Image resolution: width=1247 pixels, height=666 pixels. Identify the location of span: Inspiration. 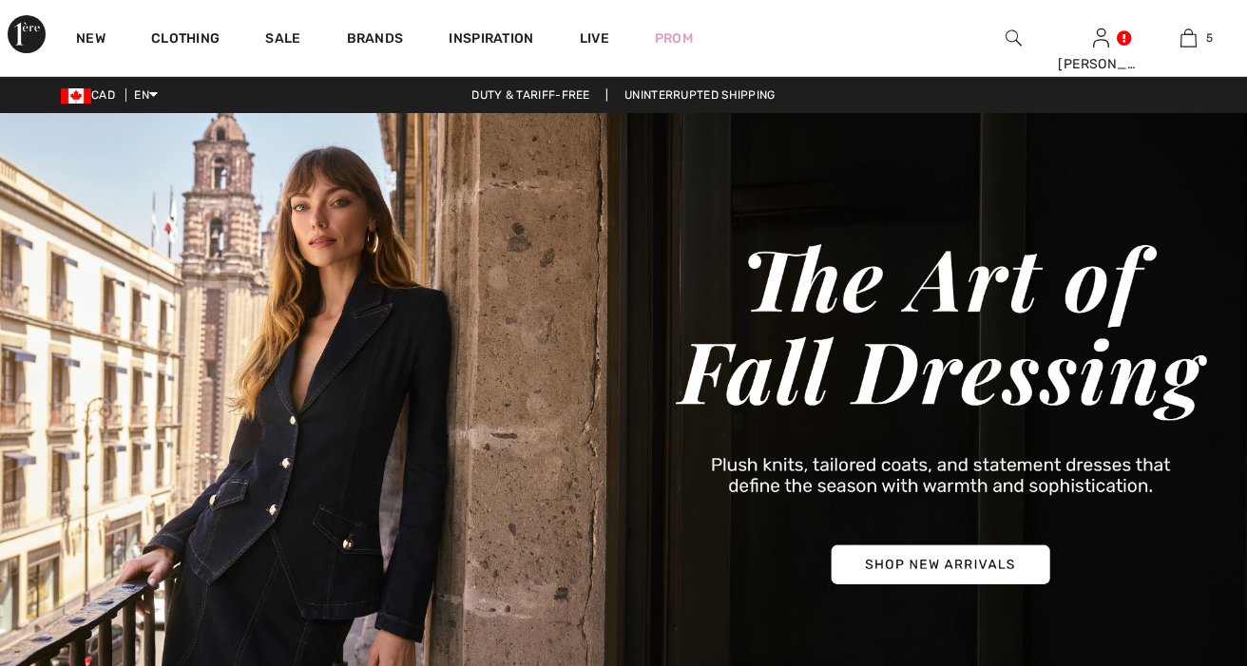
(491, 40).